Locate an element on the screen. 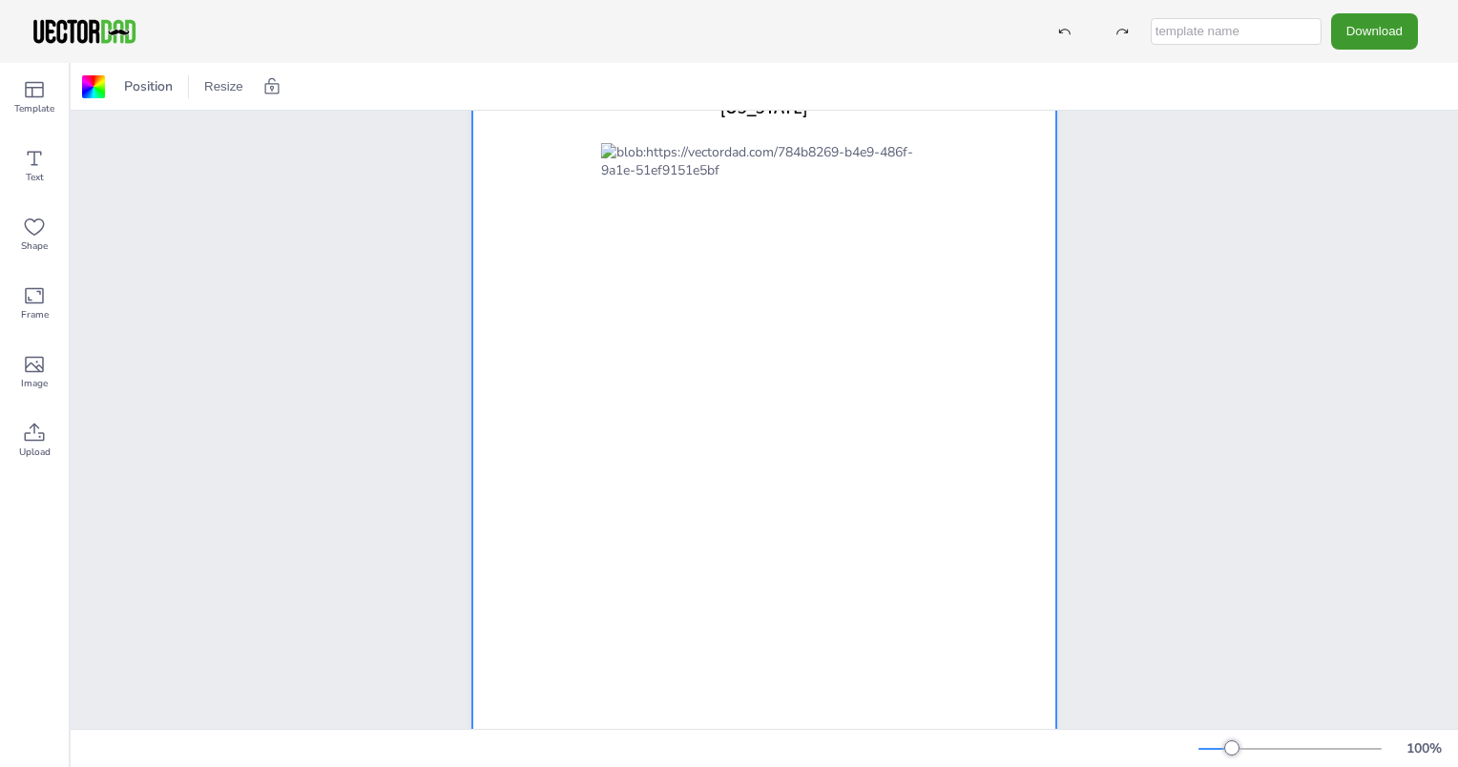 The width and height of the screenshot is (1458, 767). div: 100 % is located at coordinates (1424, 748).